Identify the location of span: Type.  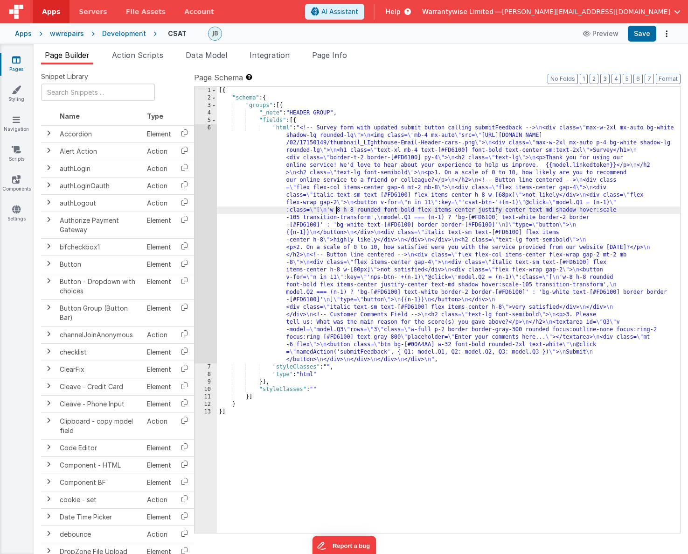
(155, 116).